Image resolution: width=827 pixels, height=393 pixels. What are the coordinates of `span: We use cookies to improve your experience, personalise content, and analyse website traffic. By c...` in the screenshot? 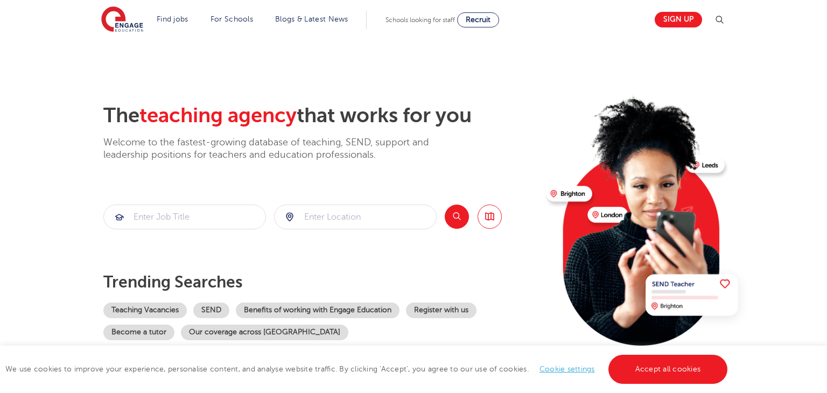 It's located at (368, 369).